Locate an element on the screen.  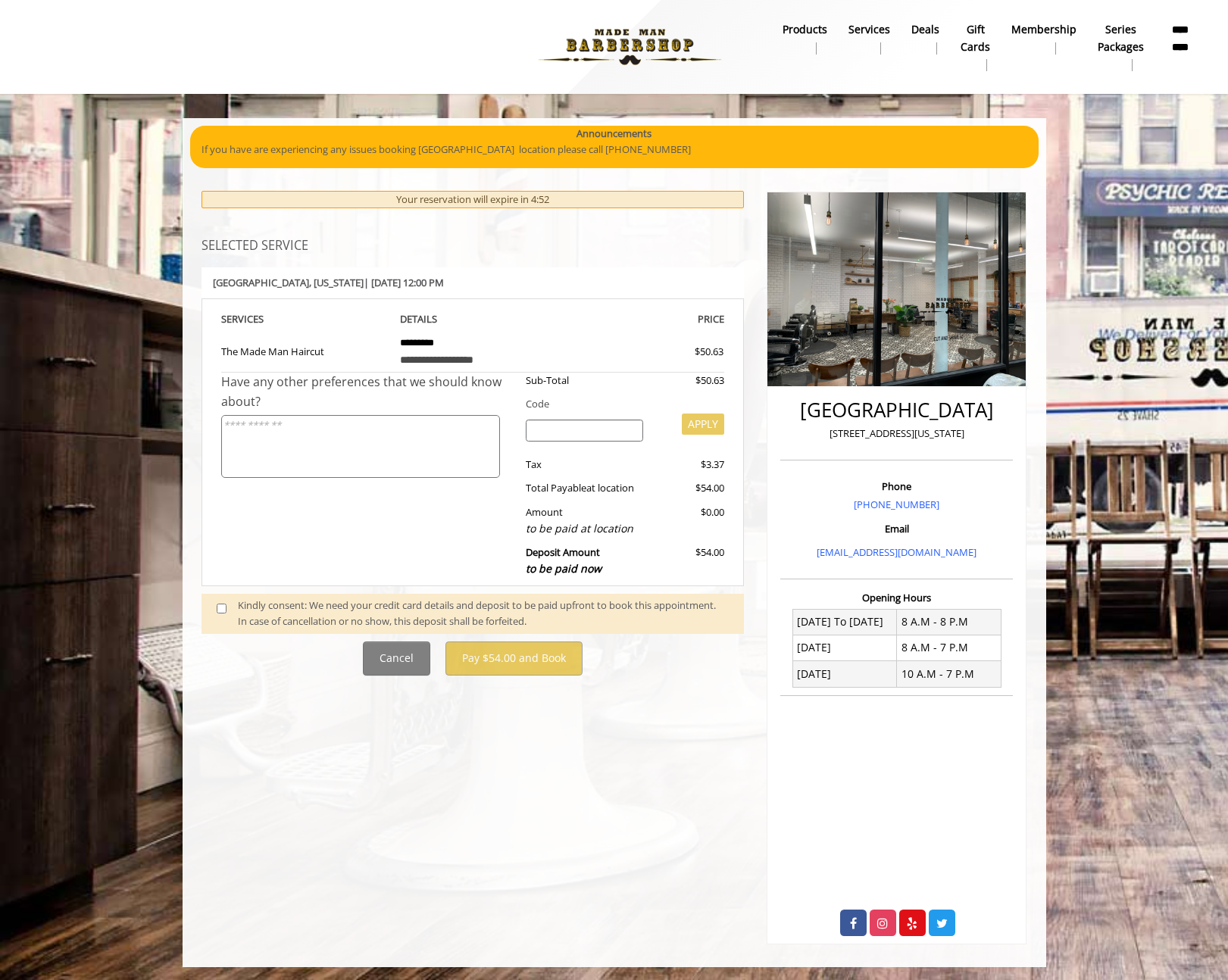
a: Gift cardsgift cards is located at coordinates (975, 47).